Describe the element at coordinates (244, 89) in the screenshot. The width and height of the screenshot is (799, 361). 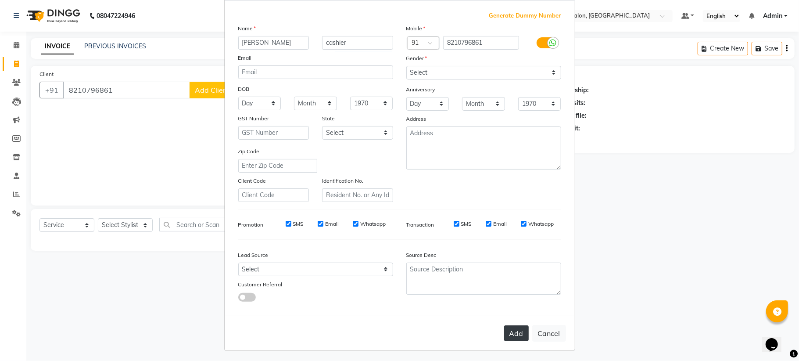
I see `label: DOB` at that location.